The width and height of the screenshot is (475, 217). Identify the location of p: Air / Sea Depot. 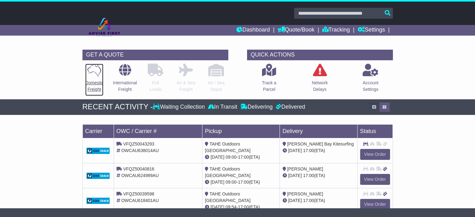
(216, 86).